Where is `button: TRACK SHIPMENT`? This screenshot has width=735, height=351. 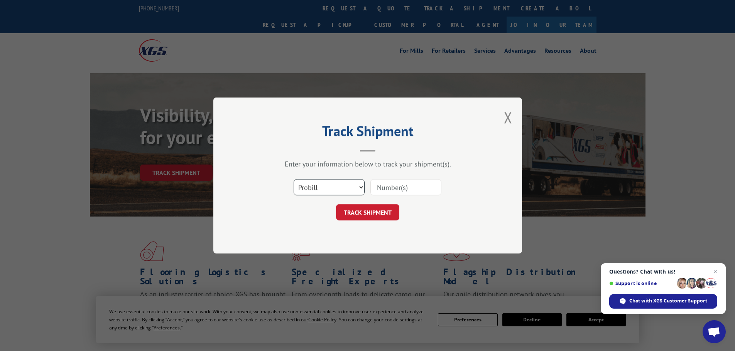 button: TRACK SHIPMENT is located at coordinates (368, 213).